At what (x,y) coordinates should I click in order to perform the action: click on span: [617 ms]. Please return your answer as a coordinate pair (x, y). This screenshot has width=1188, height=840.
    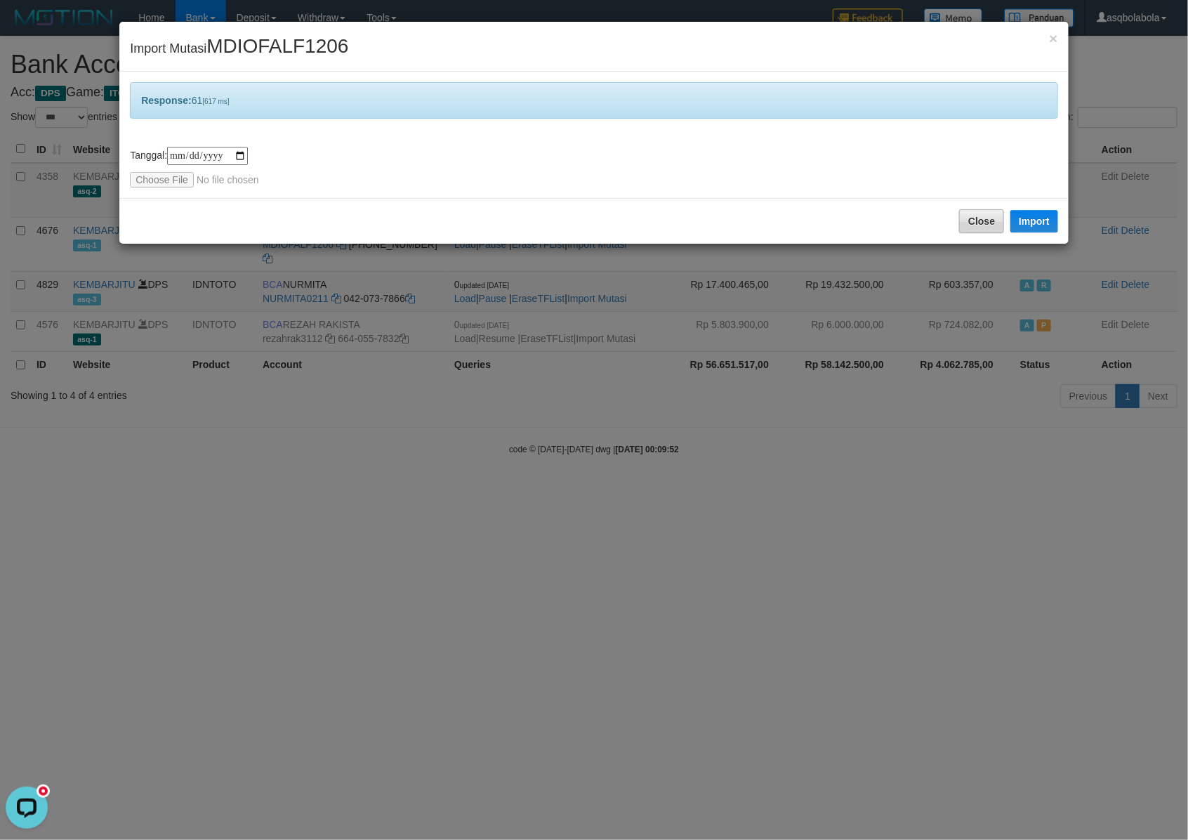
    Looking at the image, I should click on (216, 101).